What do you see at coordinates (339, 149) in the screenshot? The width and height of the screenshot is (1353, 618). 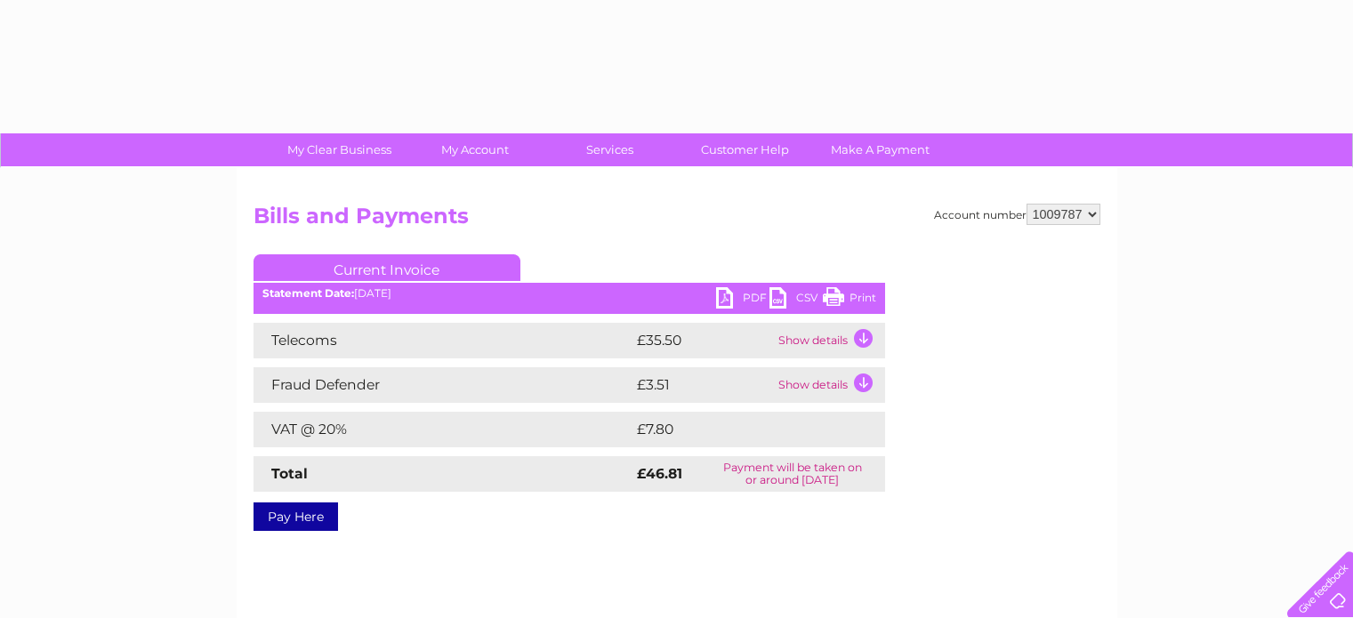 I see `a: My Clear Business` at bounding box center [339, 149].